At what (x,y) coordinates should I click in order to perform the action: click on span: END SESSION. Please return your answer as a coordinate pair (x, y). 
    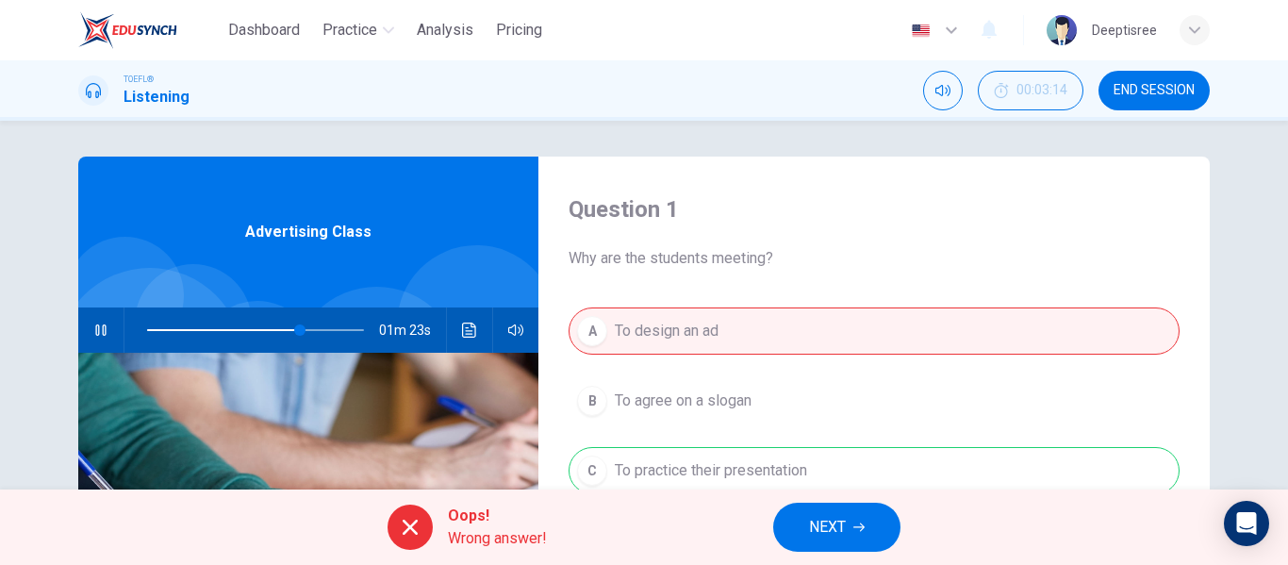
    Looking at the image, I should click on (1154, 91).